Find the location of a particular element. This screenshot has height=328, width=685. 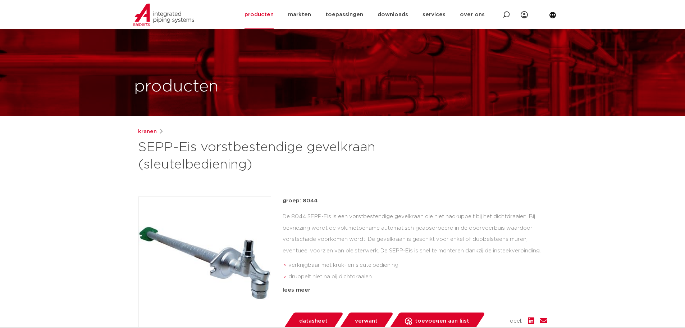

li: druppelt niet na bij dichtdraaien is located at coordinates (418, 276).